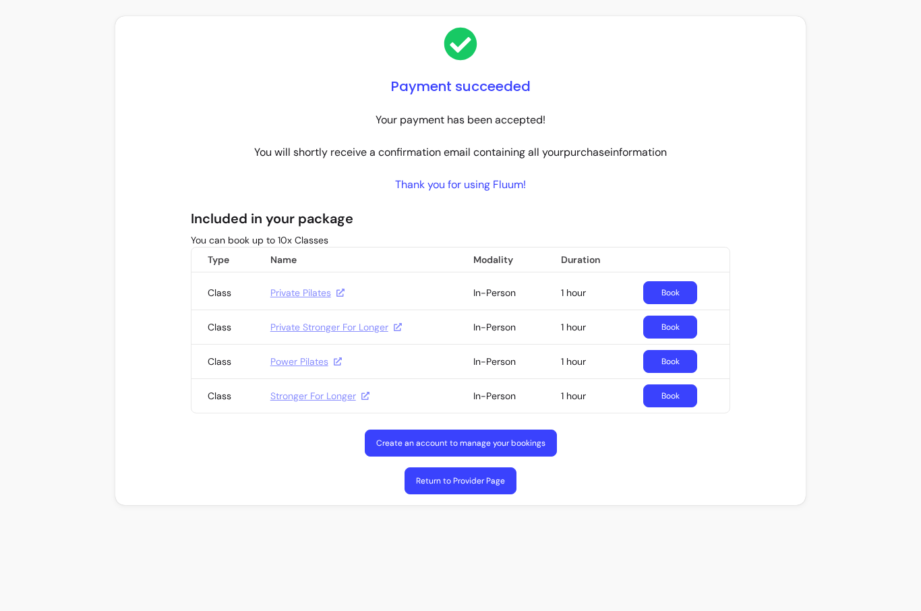  What do you see at coordinates (586, 260) in the screenshot?
I see `th: Duration` at bounding box center [586, 260].